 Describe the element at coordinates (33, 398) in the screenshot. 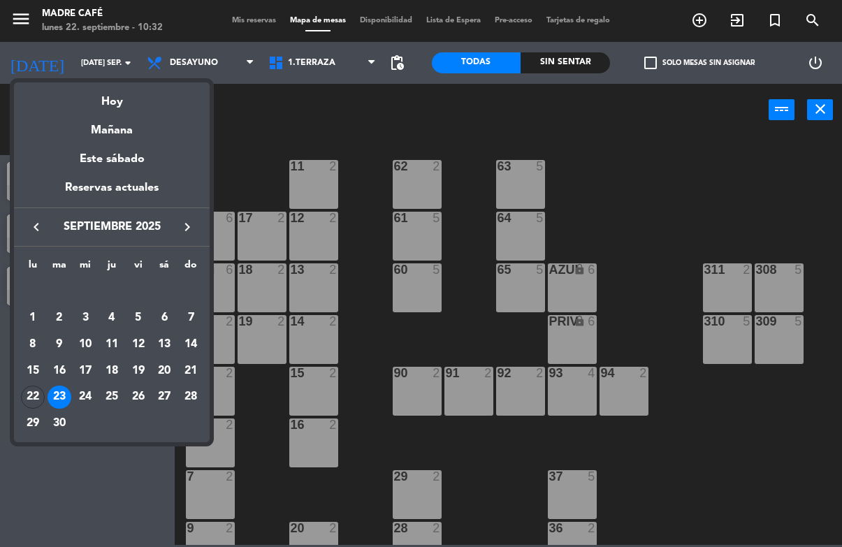

I see `td: 22 de septiembre de 2025` at that location.